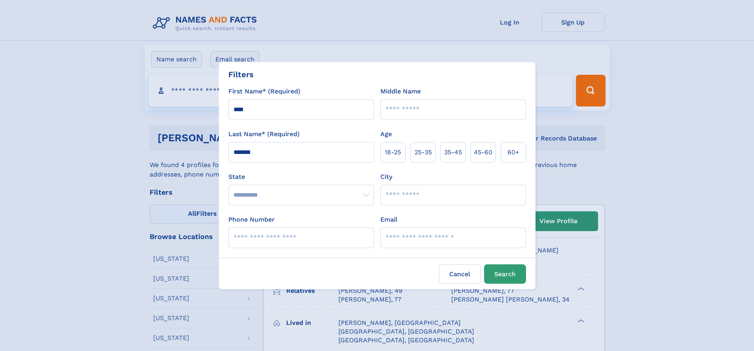 The height and width of the screenshot is (351, 754). Describe the element at coordinates (386, 177) in the screenshot. I see `label: City` at that location.